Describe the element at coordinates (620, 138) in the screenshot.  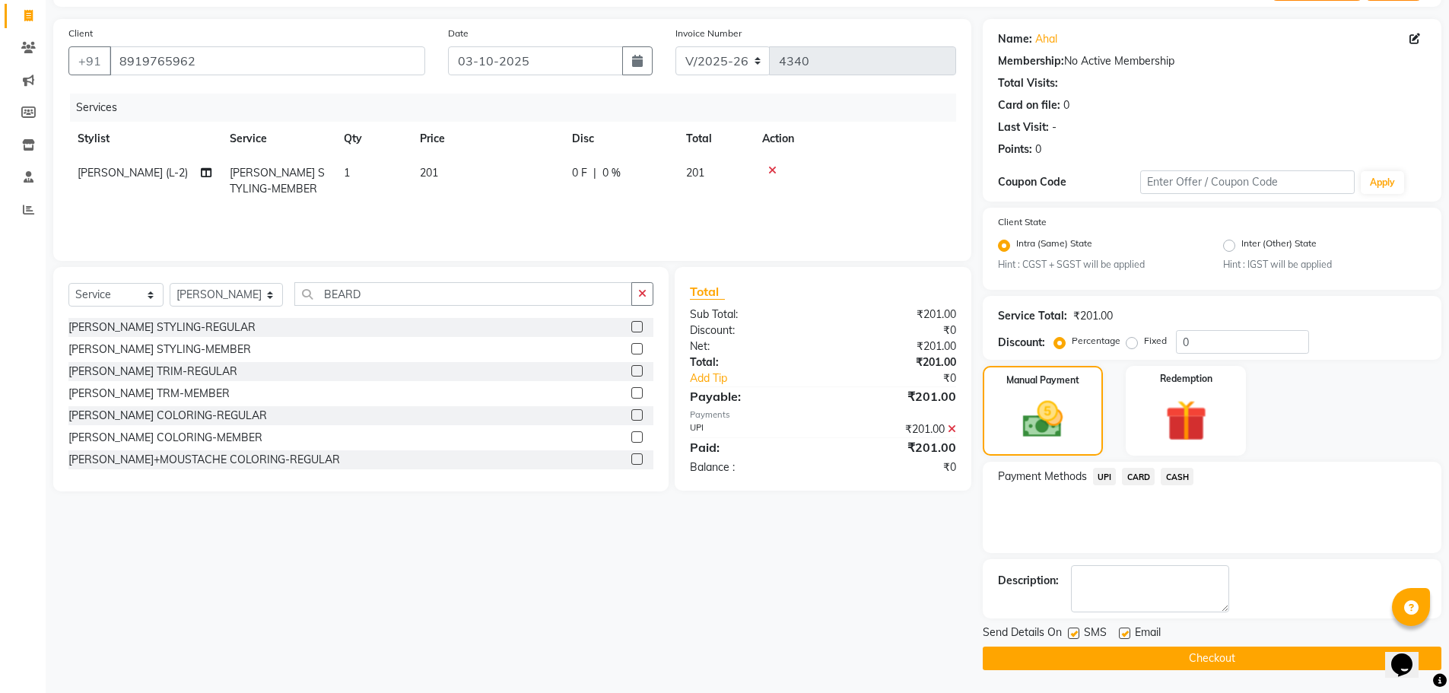
I see `th: Disc` at that location.